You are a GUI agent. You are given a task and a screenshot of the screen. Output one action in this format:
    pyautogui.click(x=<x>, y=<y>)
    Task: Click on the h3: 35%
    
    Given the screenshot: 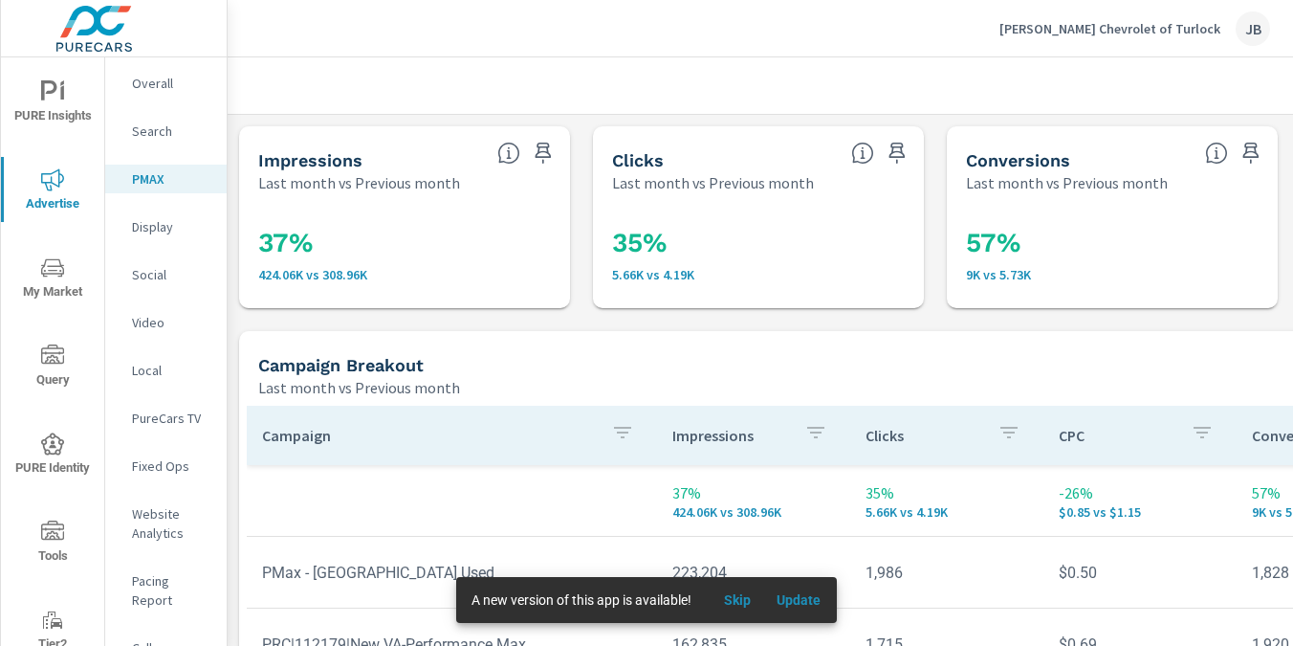 What is the action you would take?
    pyautogui.click(x=758, y=243)
    